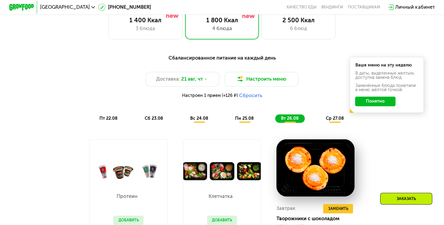  Describe the element at coordinates (298, 29) in the screenshot. I see `div: 6 блюд` at that location.